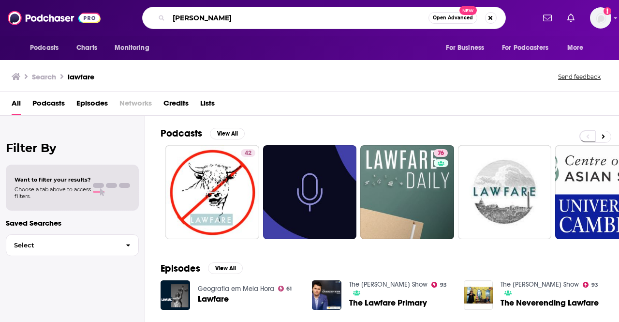 This screenshot has width=619, height=322. I want to click on a: 61, so click(285, 288).